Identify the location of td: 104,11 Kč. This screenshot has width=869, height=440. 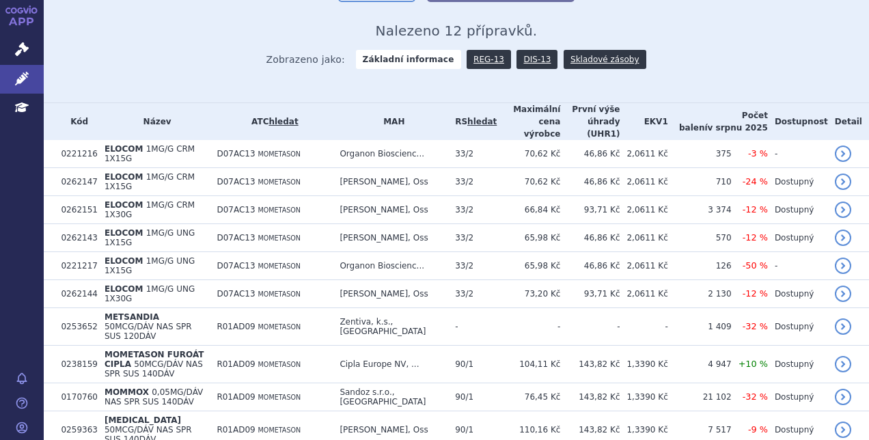
(528, 364).